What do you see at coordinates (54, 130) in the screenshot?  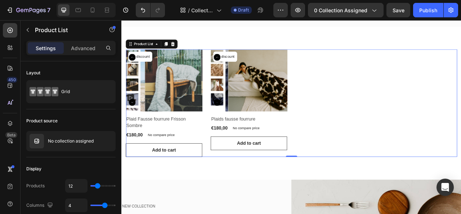 I see `h2: Plaid Fausse fourrure Frisson Sombre` at bounding box center [54, 130].